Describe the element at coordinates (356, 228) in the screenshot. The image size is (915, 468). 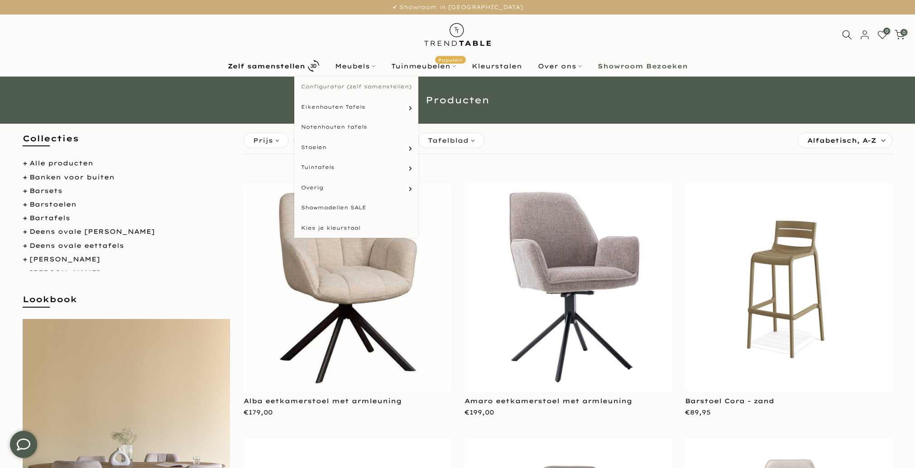
I see `a: Kies je kleurstaal` at that location.